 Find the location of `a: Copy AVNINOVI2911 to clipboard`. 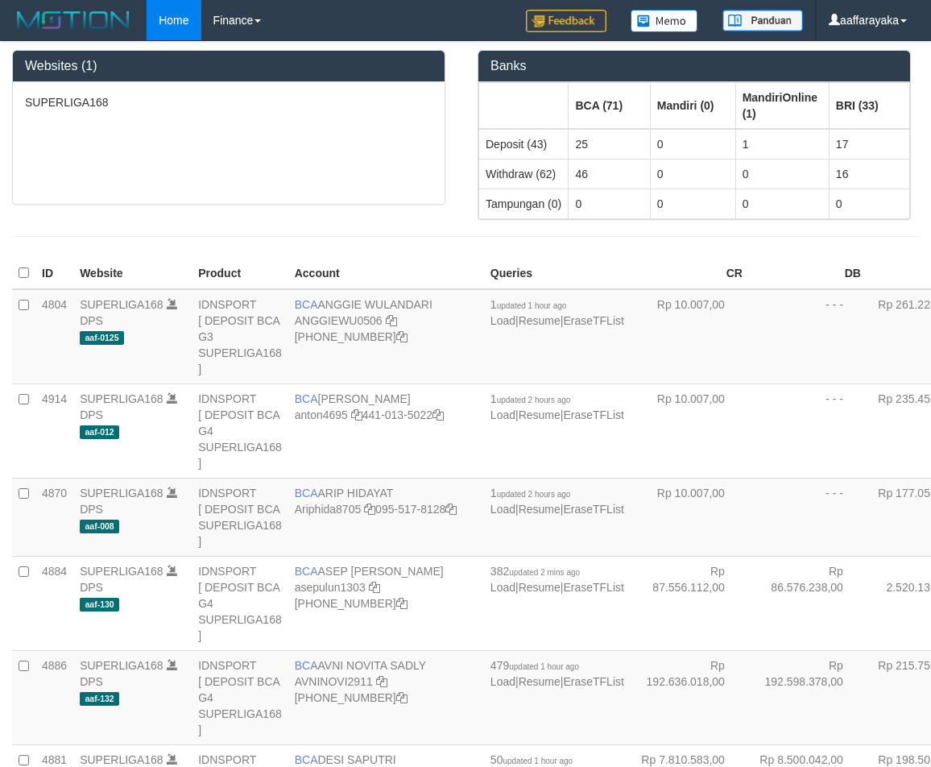

a: Copy AVNINOVI2911 to clipboard is located at coordinates (382, 681).